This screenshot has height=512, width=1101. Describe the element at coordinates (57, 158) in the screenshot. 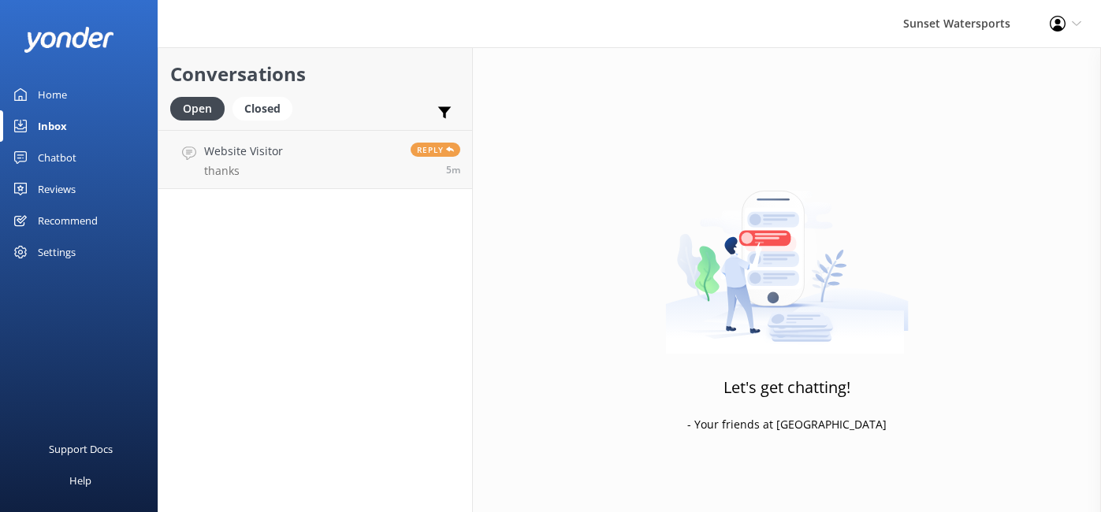

I see `div: Chatbot` at that location.